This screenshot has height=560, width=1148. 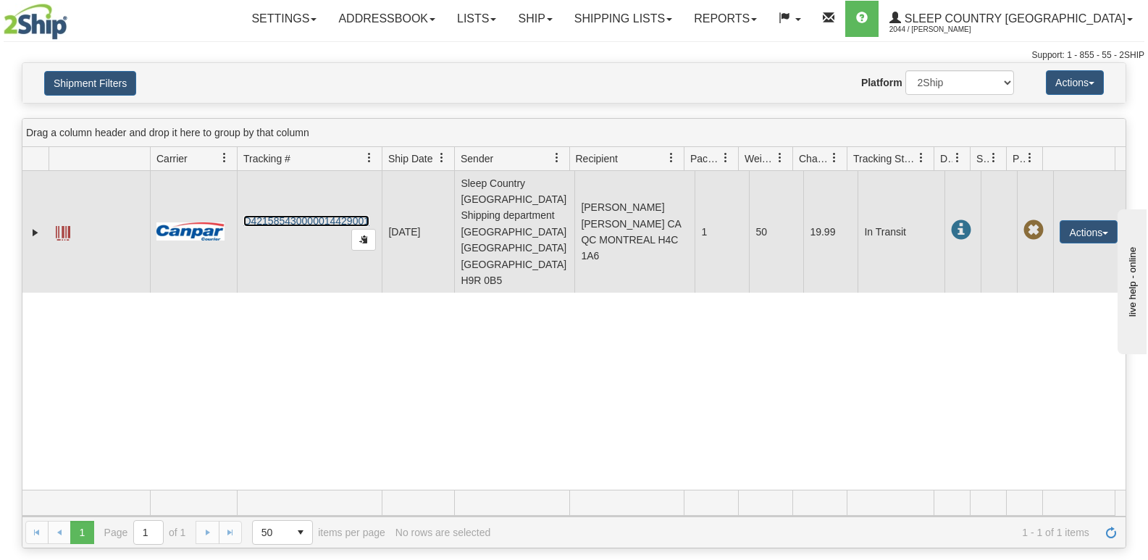 What do you see at coordinates (224, 158) in the screenshot?
I see `a: Carrier filter column settings` at bounding box center [224, 158].